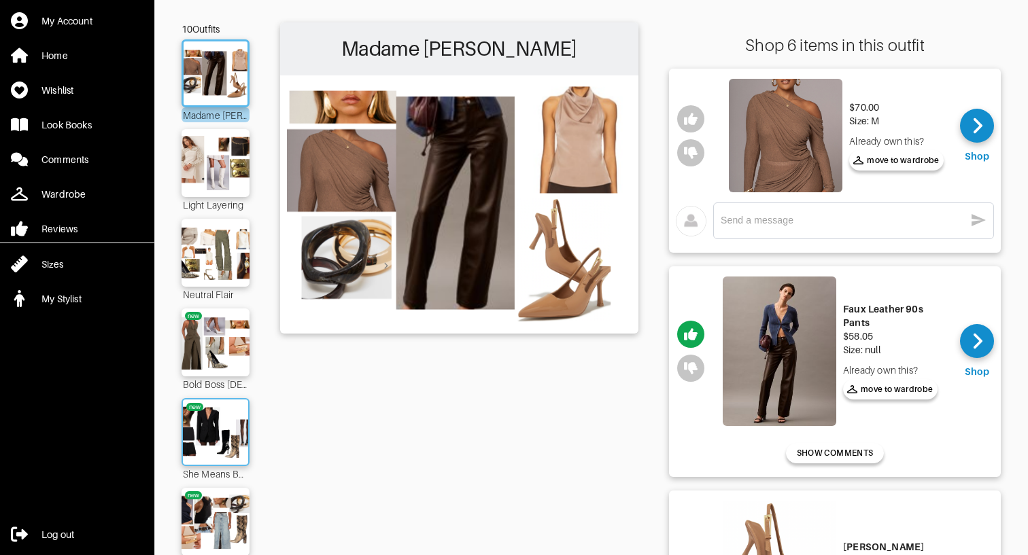  Describe the element at coordinates (785, 135) in the screenshot. I see `img: akSWv1FgXXRkJBgX2WBM899K` at that location.